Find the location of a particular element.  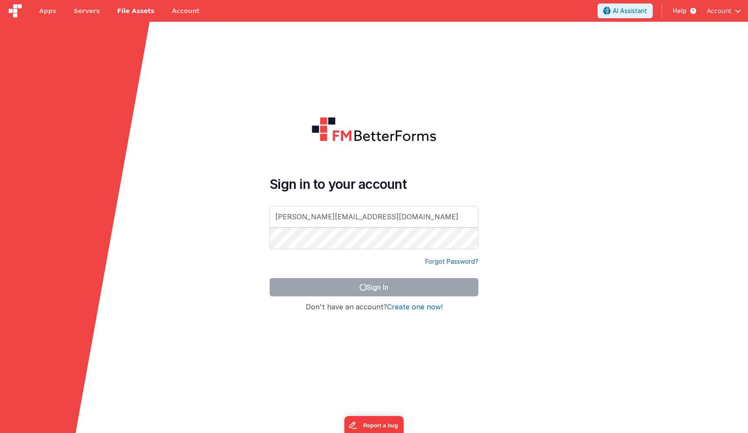

button: AI Assistant is located at coordinates (625, 11).